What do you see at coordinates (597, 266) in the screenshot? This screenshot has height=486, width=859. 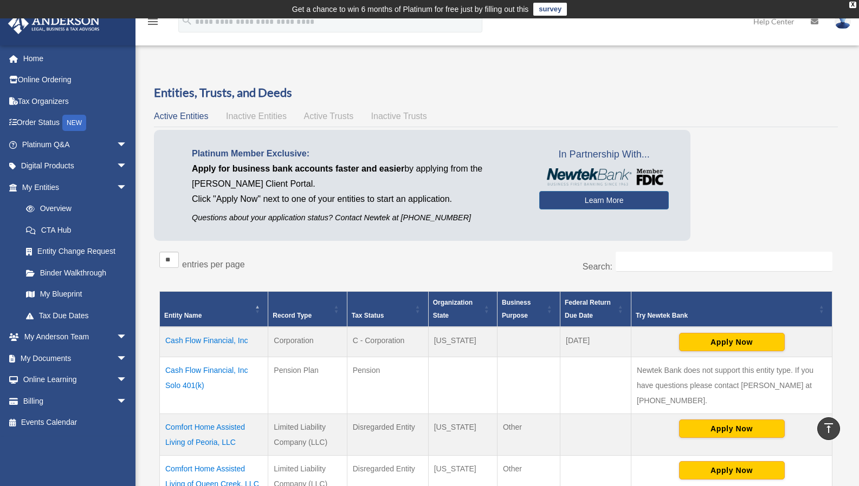 I see `label: Search:` at bounding box center [597, 266].